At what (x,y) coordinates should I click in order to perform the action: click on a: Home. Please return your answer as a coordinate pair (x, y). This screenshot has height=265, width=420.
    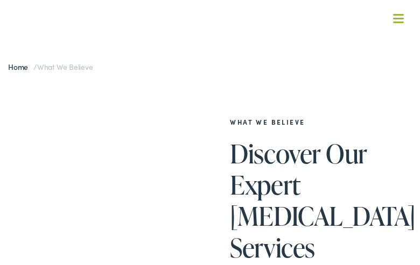
    Looking at the image, I should click on (20, 67).